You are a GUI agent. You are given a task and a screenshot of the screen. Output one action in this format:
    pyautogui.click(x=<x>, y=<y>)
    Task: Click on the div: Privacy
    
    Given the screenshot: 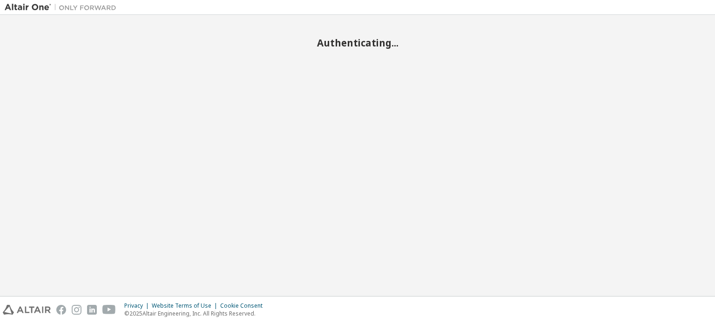 What is the action you would take?
    pyautogui.click(x=138, y=306)
    